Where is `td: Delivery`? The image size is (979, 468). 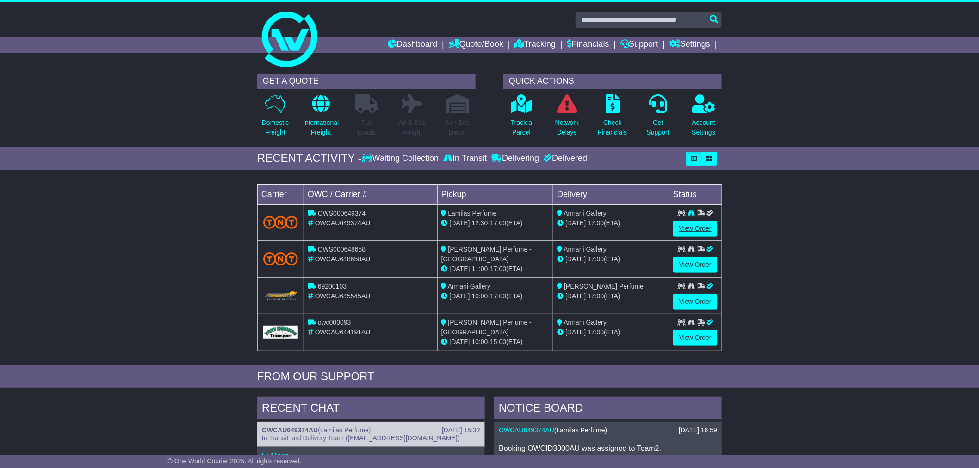
td: Delivery is located at coordinates (611, 194).